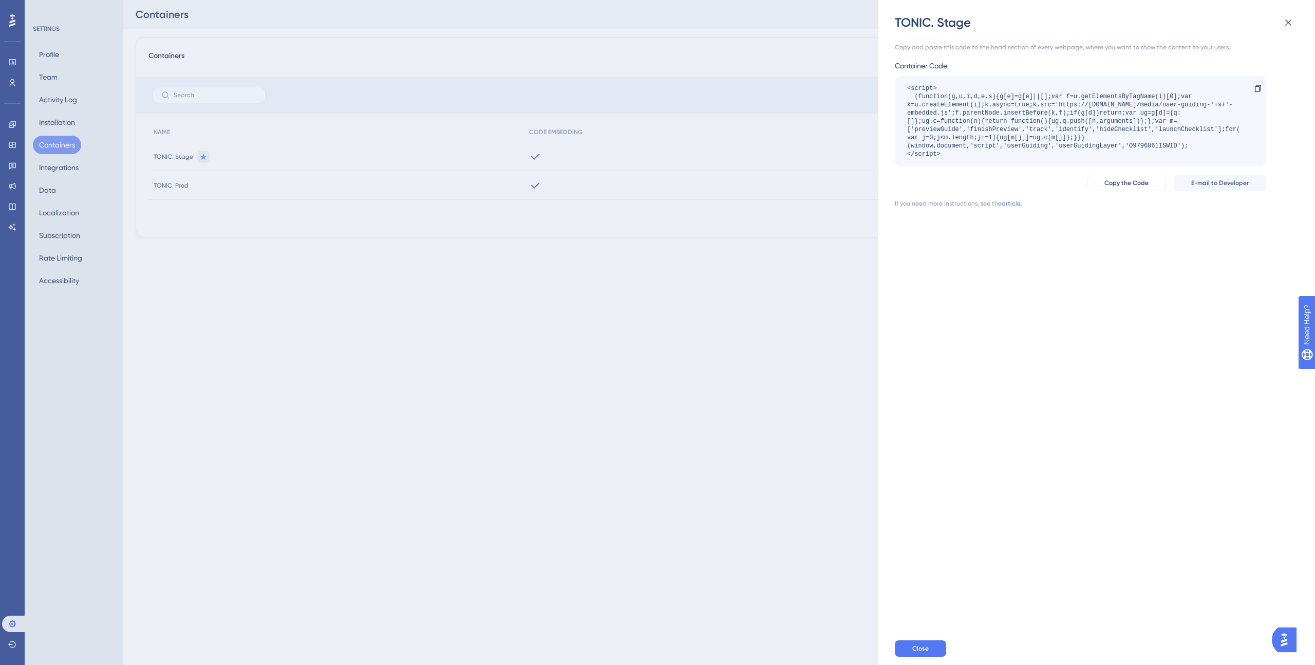  What do you see at coordinates (1127, 183) in the screenshot?
I see `button: Copy the Code` at bounding box center [1127, 183].